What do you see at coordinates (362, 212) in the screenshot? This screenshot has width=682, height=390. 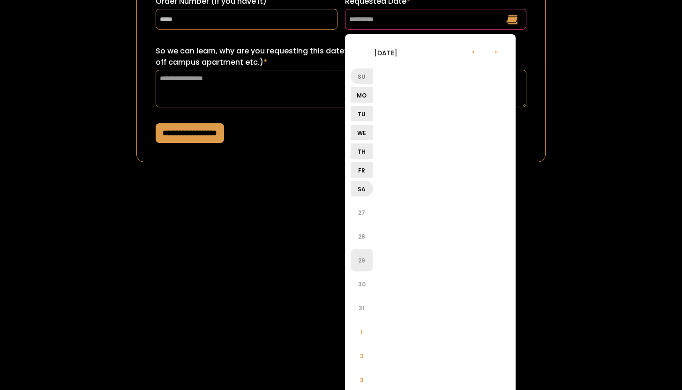 I see `li: 27` at bounding box center [362, 212].